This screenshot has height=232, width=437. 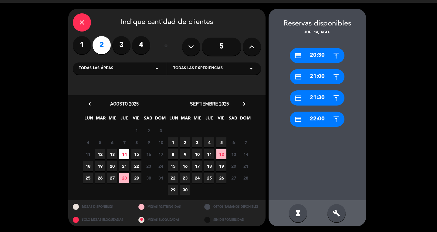 I want to click on span: 31, so click(x=161, y=178).